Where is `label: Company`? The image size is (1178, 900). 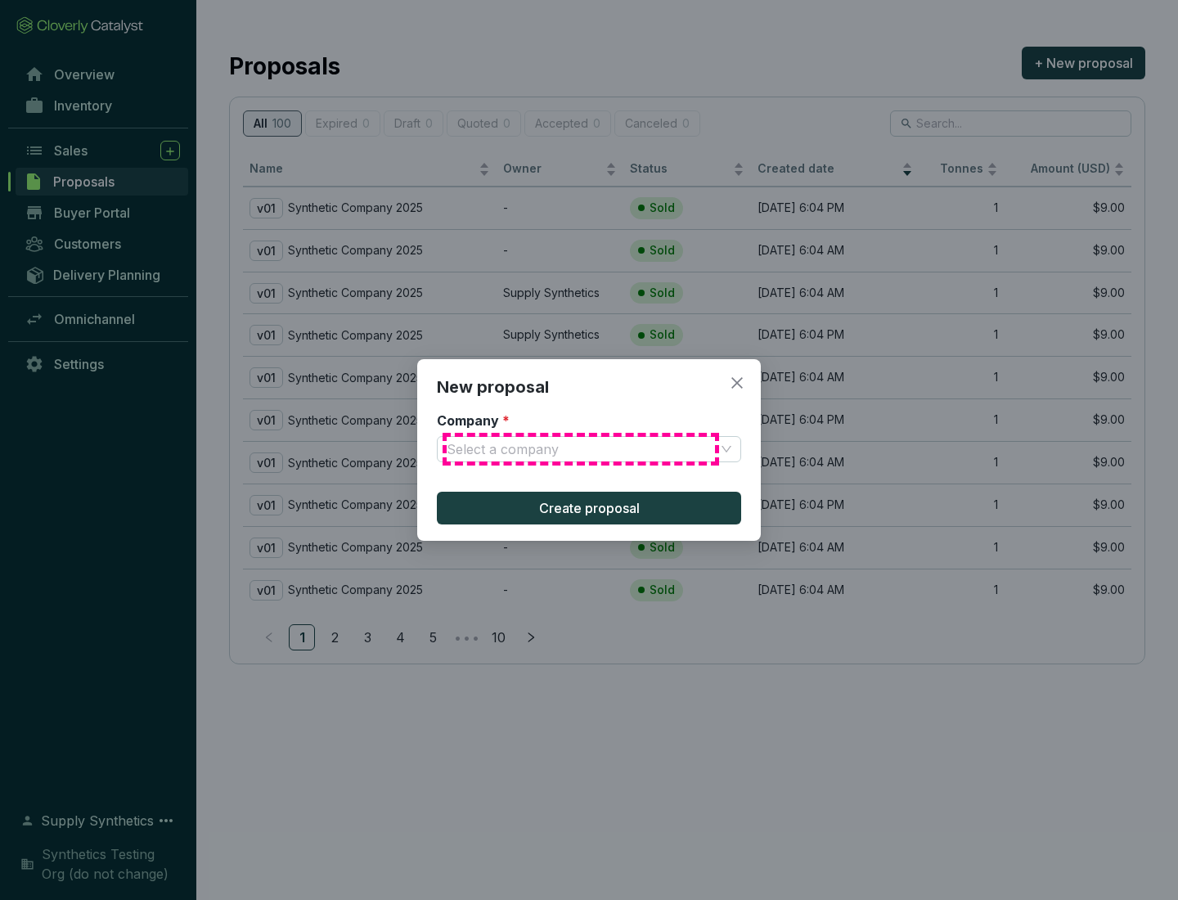
label: Company is located at coordinates (473, 421).